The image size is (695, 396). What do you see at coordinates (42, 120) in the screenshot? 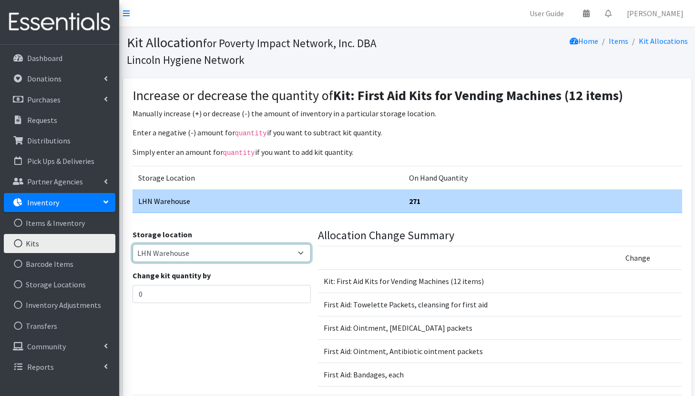
I see `p: Requests` at bounding box center [42, 120].